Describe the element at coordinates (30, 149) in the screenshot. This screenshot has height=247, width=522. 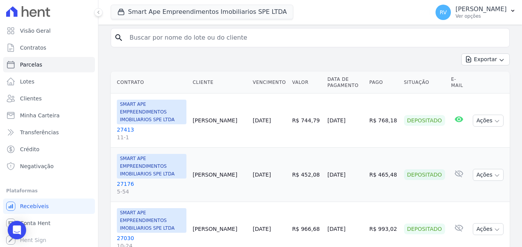
I see `span: Crédito` at that location.